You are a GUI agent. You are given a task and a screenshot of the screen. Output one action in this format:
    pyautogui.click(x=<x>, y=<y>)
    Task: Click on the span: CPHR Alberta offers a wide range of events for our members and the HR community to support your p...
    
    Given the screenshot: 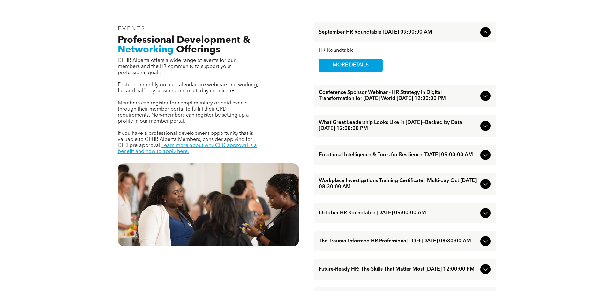 What is the action you would take?
    pyautogui.click(x=176, y=67)
    